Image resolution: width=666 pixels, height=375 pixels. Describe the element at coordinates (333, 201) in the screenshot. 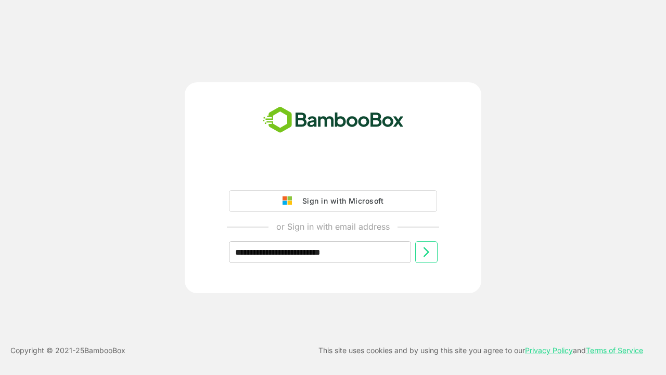

I see `button: Sign in with Microsoft` at that location.